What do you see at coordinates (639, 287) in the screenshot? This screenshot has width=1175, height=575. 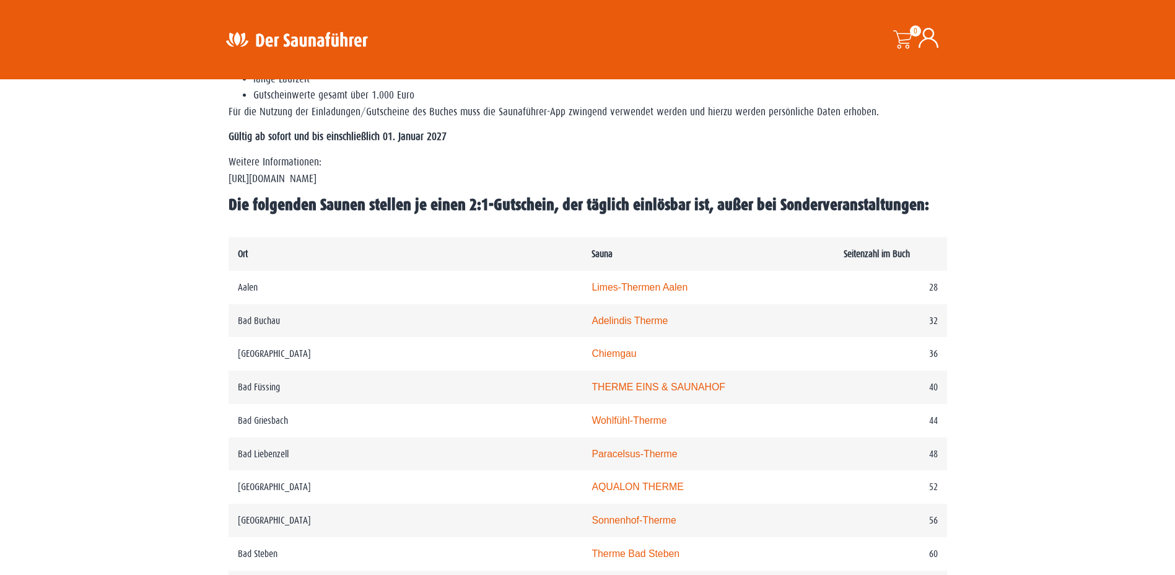 I see `a: Limes-Thermen Aalen` at bounding box center [639, 287].